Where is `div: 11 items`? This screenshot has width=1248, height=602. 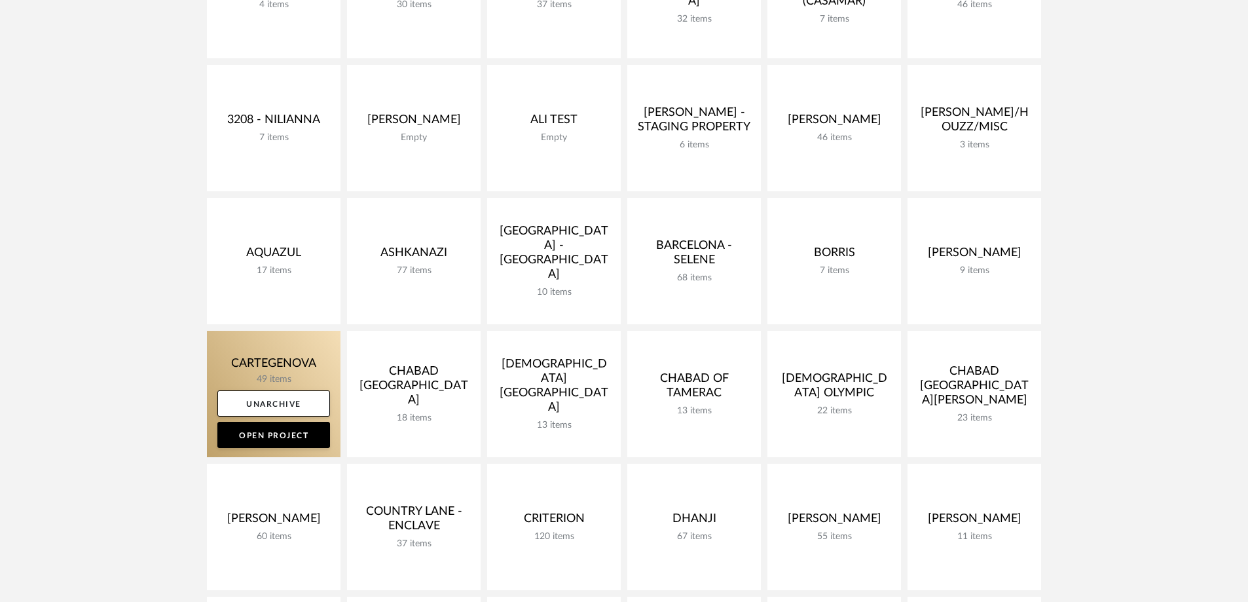 div: 11 items is located at coordinates (974, 536).